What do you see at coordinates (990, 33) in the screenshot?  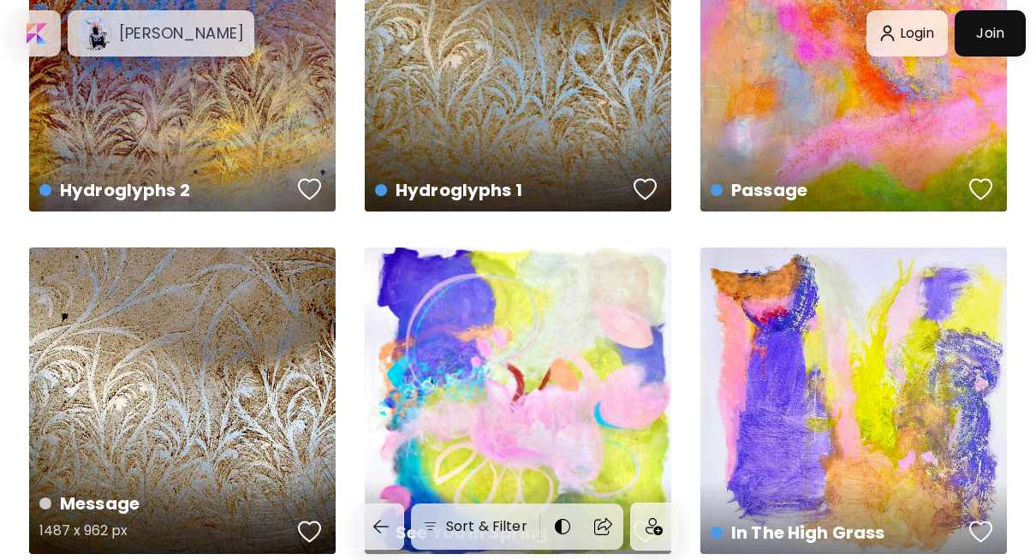 I see `a: Join` at bounding box center [990, 33].